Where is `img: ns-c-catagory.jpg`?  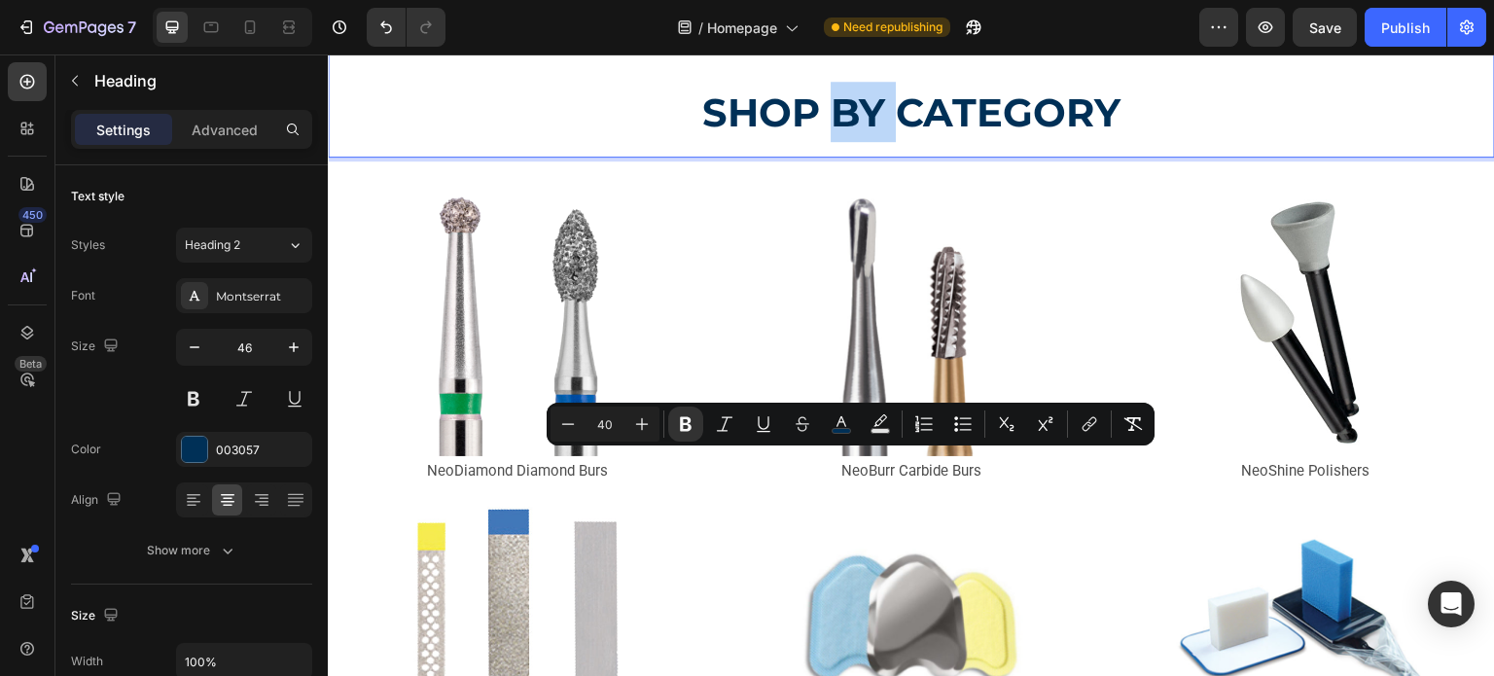 img: ns-c-catagory.jpg is located at coordinates (978, 269).